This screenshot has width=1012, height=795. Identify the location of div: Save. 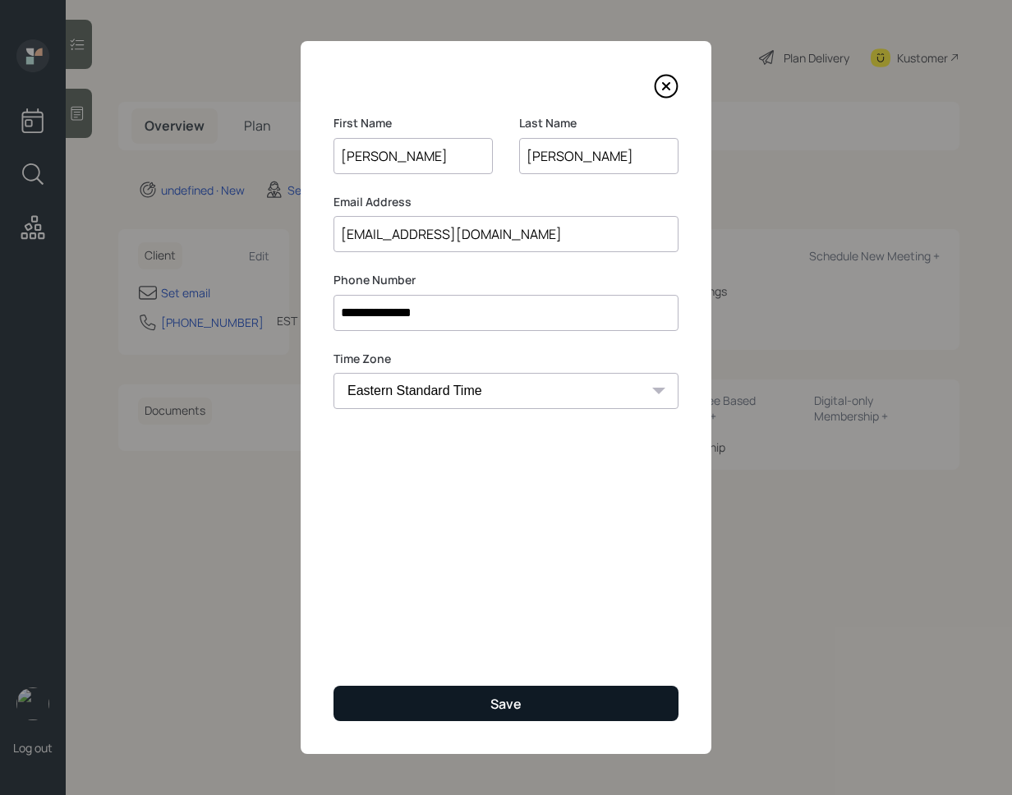
(506, 704).